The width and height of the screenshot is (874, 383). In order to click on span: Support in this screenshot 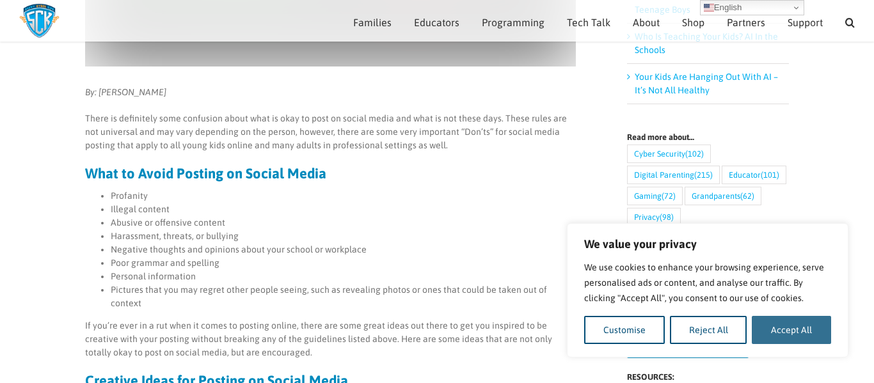, I will do `click(805, 22)`.